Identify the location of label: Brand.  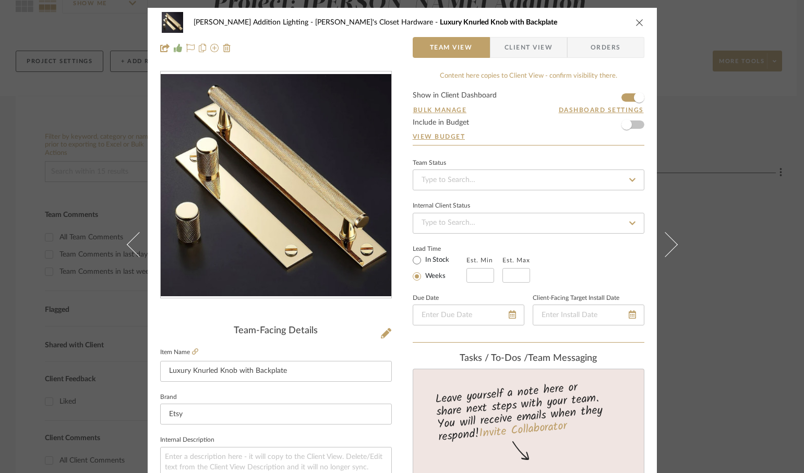
(168, 397).